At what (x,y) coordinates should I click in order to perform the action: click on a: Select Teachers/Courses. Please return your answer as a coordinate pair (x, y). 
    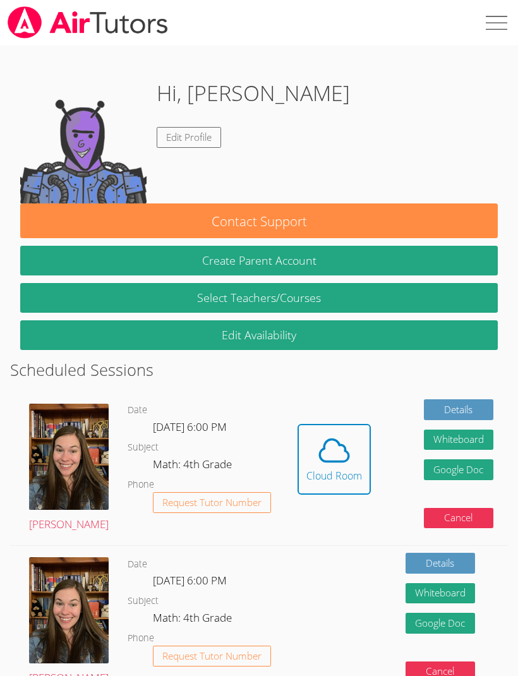
    Looking at the image, I should click on (259, 298).